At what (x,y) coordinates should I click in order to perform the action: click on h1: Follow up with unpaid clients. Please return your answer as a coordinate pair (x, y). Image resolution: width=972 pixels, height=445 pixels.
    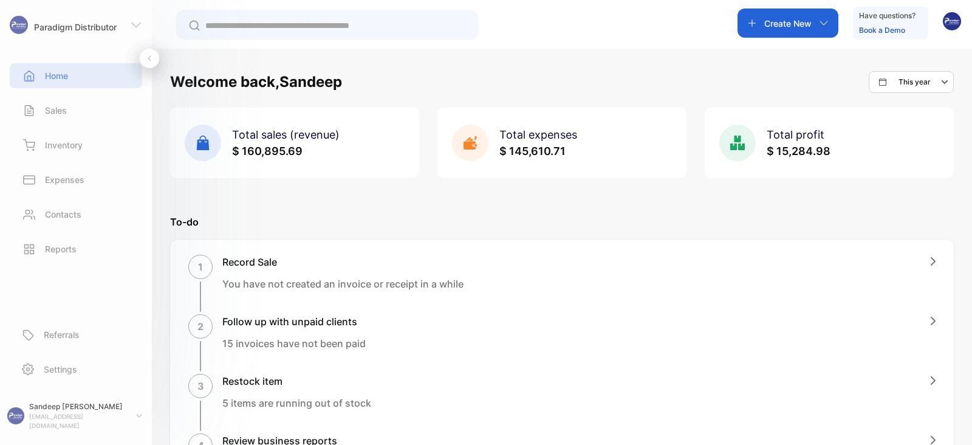
    Looking at the image, I should click on (294, 321).